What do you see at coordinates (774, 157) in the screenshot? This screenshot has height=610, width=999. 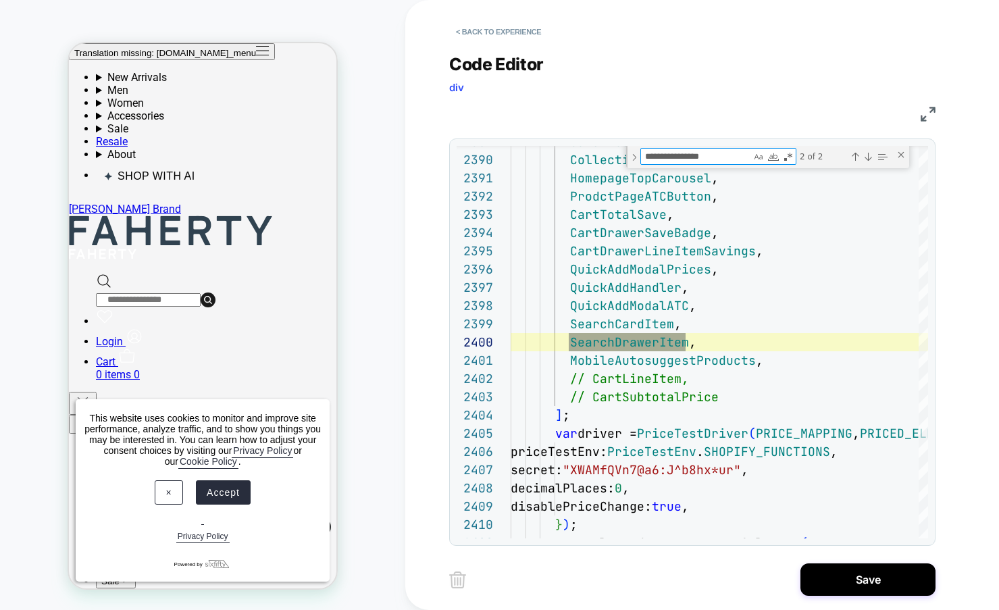 I see `div: Match Whole Word (⌥⌘W)` at bounding box center [774, 157].